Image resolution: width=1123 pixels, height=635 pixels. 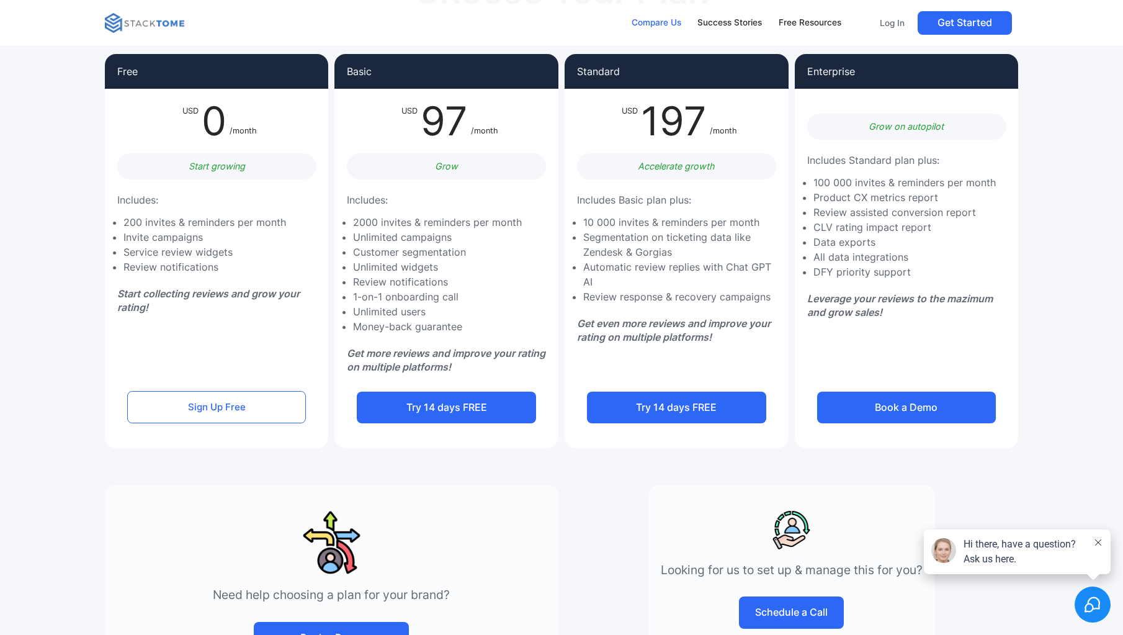 What do you see at coordinates (905, 272) in the screenshot?
I see `li: DFY priority support` at bounding box center [905, 272].